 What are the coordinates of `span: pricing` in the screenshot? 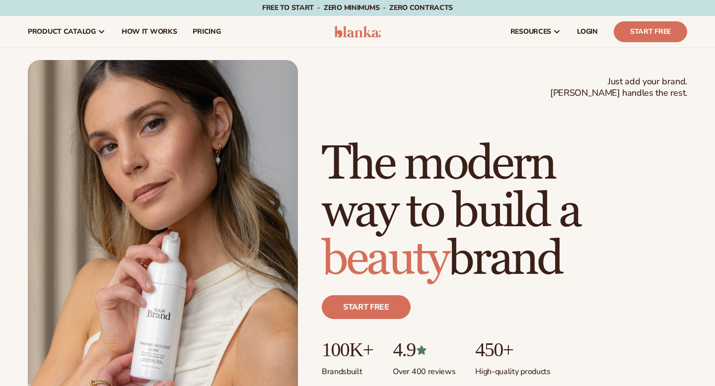 It's located at (207, 32).